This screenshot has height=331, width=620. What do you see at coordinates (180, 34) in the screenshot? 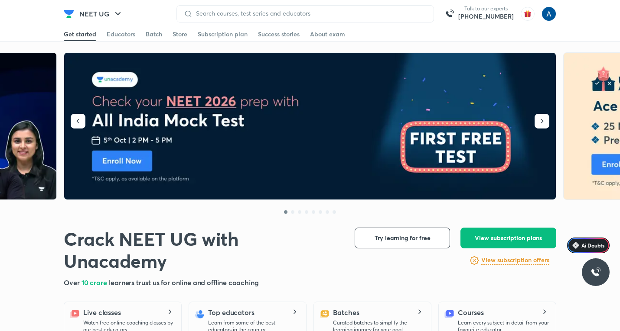
I see `a: Store` at bounding box center [180, 34].